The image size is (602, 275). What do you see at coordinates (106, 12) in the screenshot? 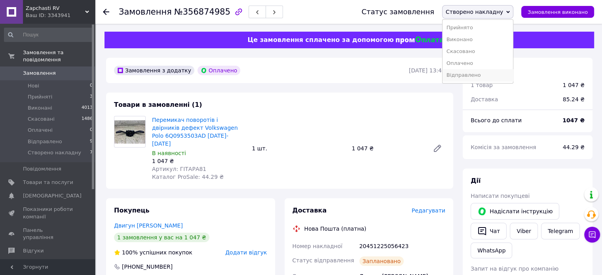
I see `div: Повернутися назад` at bounding box center [106, 12].